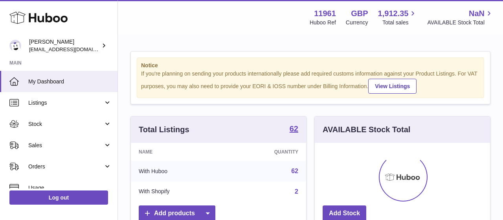  What do you see at coordinates (266, 152) in the screenshot?
I see `th: Quantity` at bounding box center [266, 152].